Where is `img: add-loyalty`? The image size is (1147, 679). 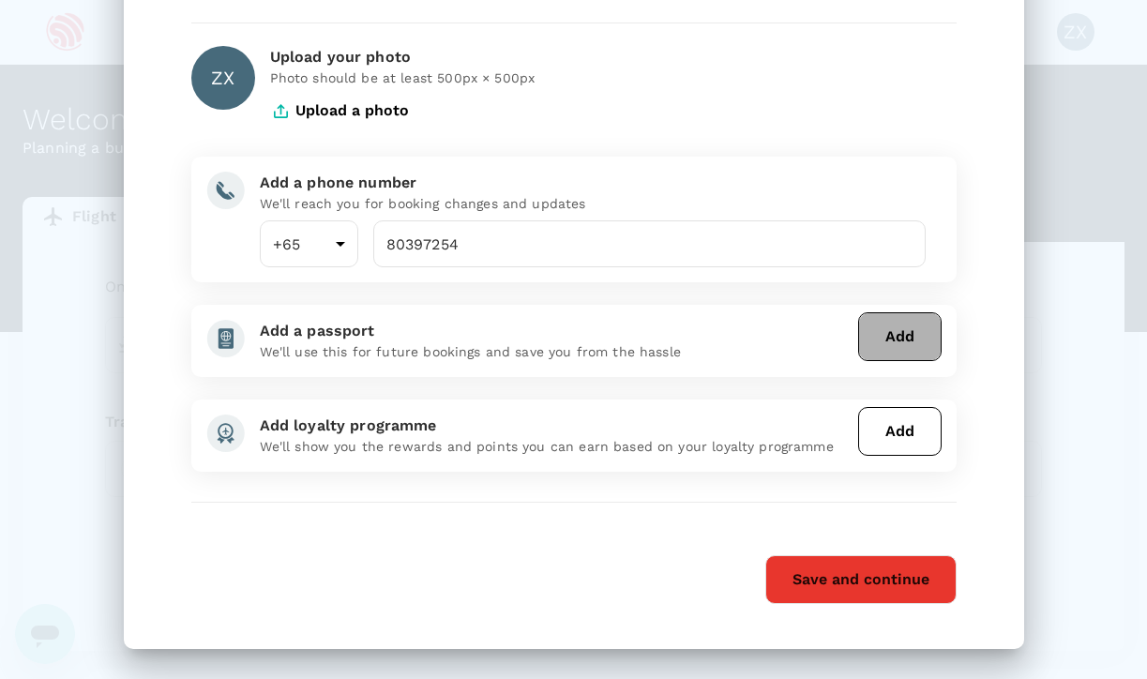 img: add-loyalty is located at coordinates (225, 433).